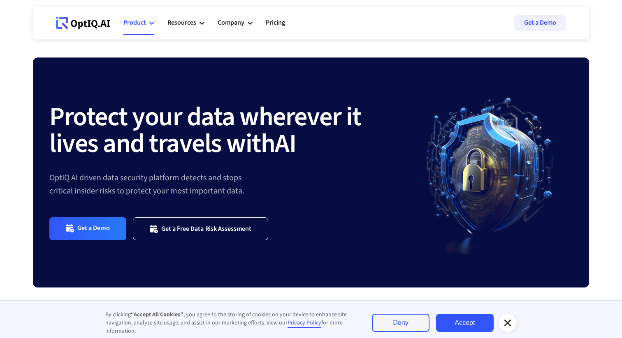  What do you see at coordinates (56, 29) in the screenshot?
I see `div: Webflow Homepage` at bounding box center [56, 29].